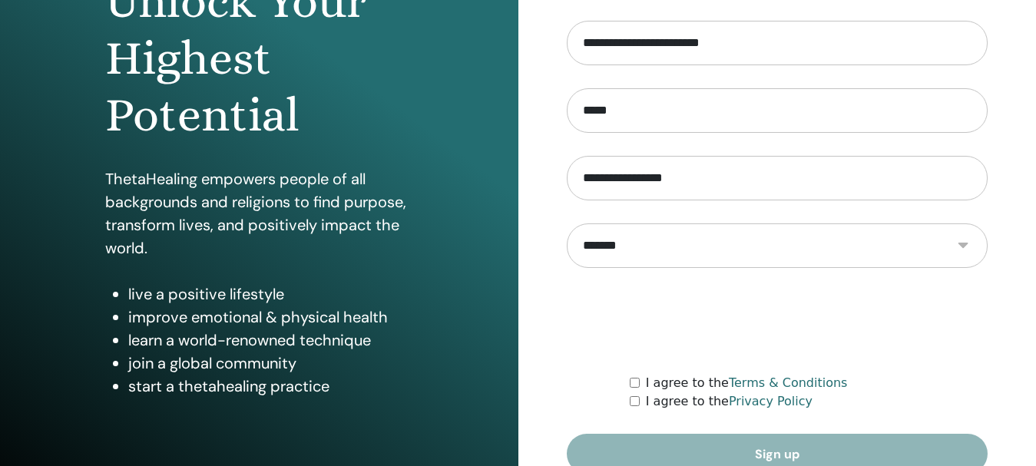 This screenshot has width=1036, height=466. I want to click on a: Privacy Policy, so click(770, 401).